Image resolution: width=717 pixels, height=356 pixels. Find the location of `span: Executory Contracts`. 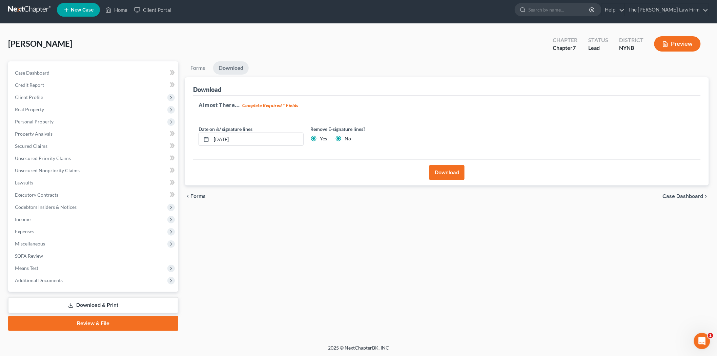

span: Executory Contracts is located at coordinates (37, 195).